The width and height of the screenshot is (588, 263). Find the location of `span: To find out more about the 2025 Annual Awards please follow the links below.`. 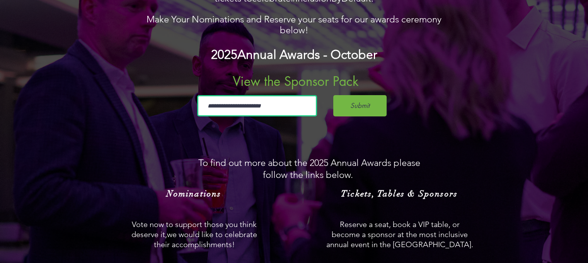

span: To find out more about the 2025 Annual Awards please follow the links below. is located at coordinates (309, 169).